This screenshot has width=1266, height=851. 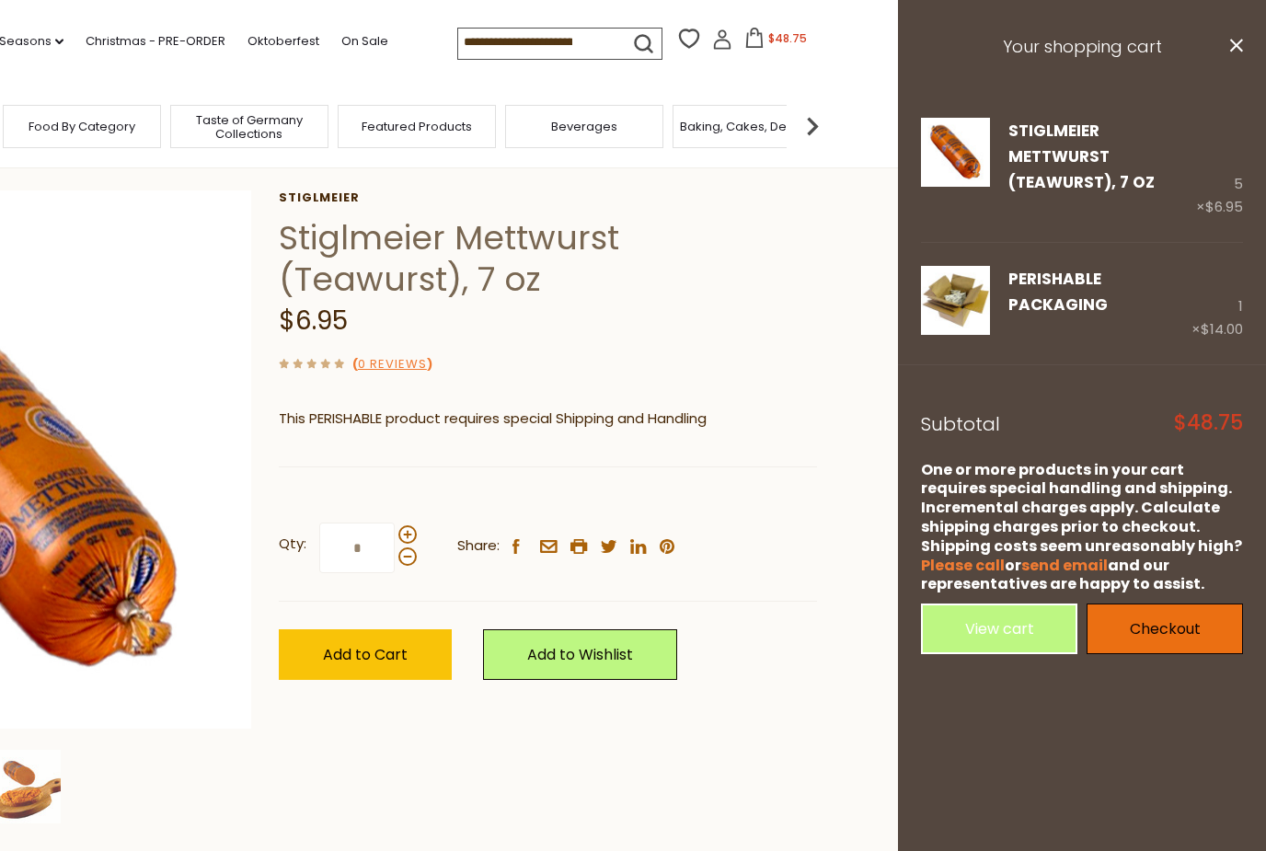 I want to click on button: $48.75, so click(x=775, y=41).